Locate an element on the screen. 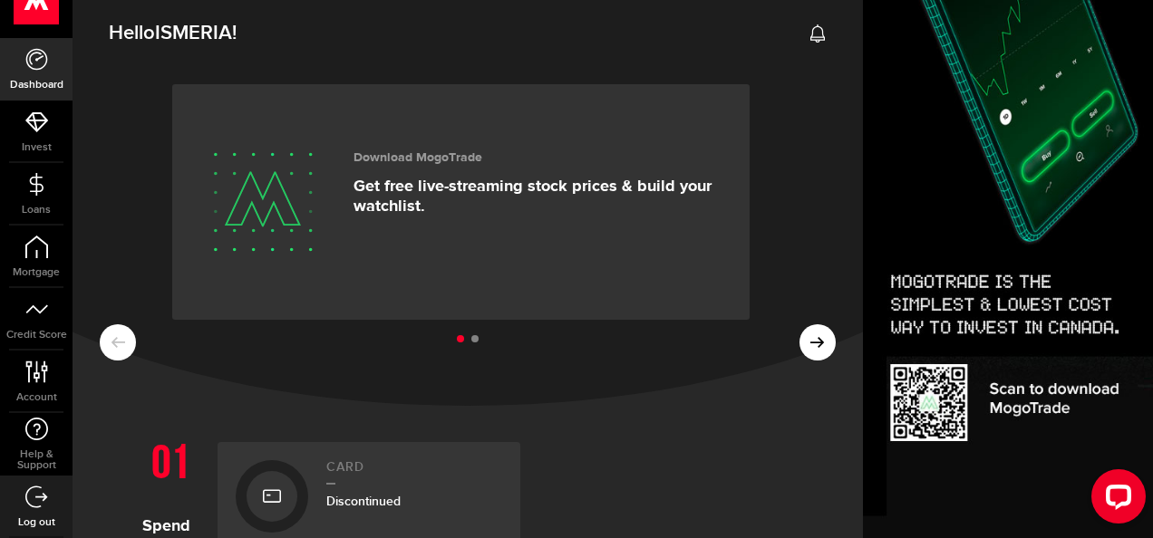 The height and width of the screenshot is (538, 1153). span: Discontinued is located at coordinates (363, 501).